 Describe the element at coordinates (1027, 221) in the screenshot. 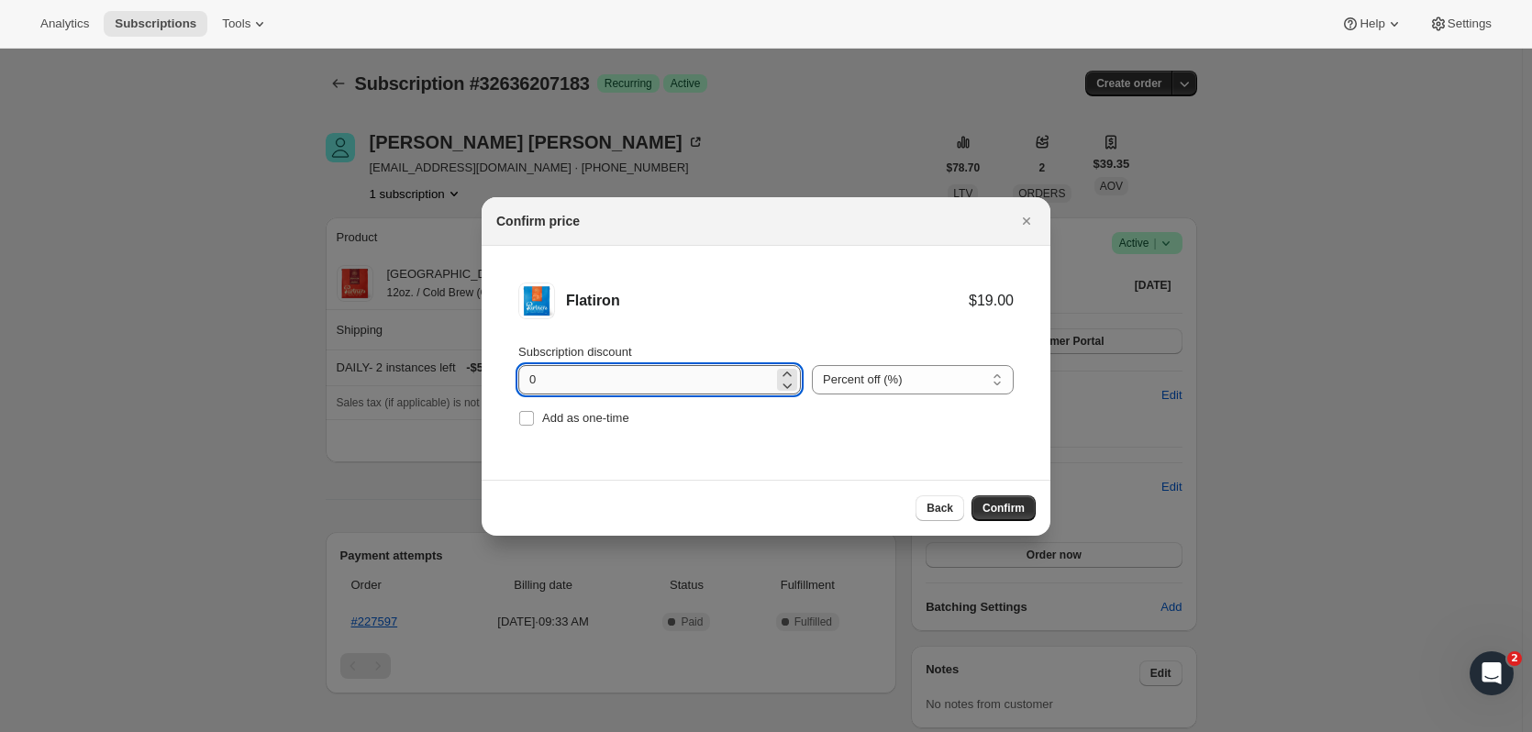

I see `button: Close` at that location.